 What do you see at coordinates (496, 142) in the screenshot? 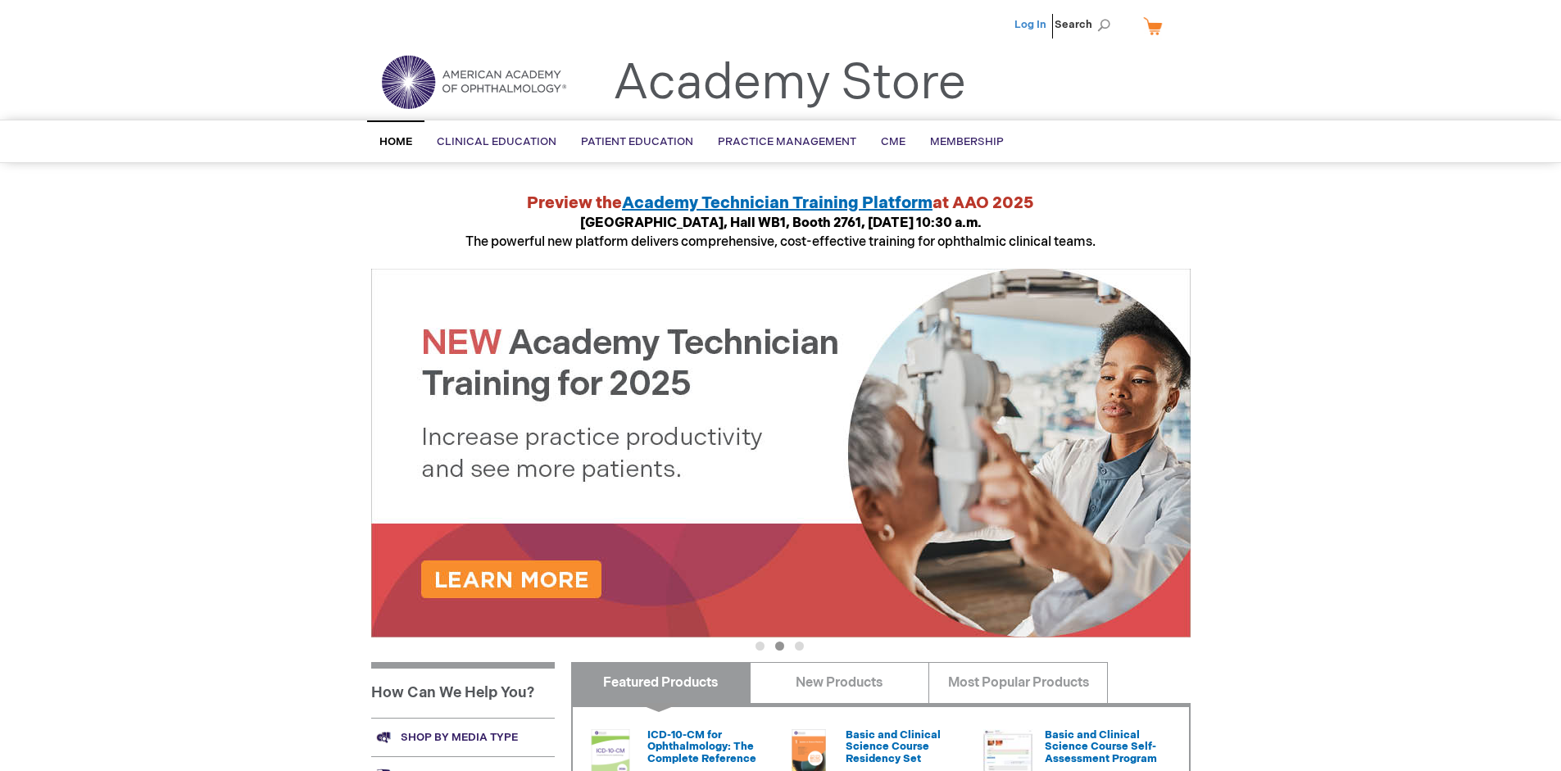
I see `span: Clinical Education` at bounding box center [496, 142].